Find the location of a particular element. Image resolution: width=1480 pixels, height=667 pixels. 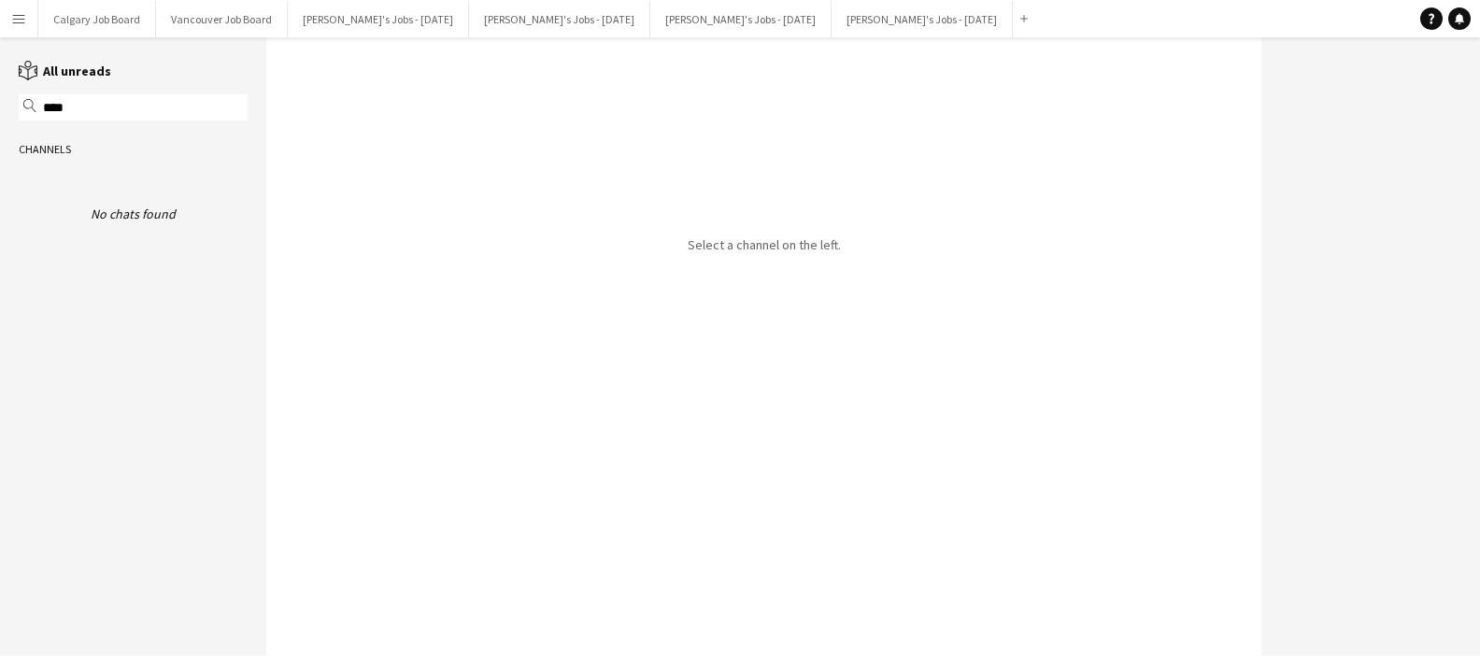

button: Vancouver Job Board is located at coordinates (221, 19).